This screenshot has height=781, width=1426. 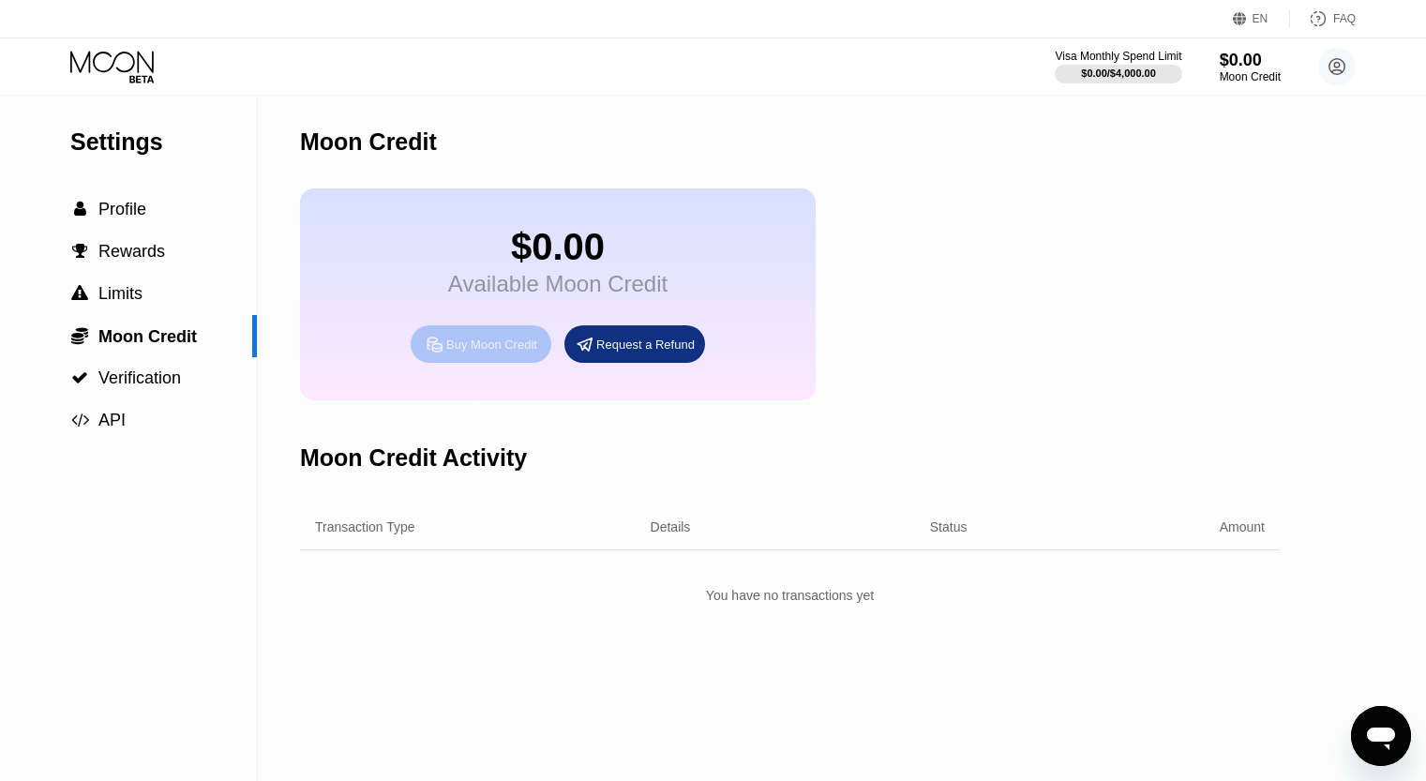 What do you see at coordinates (558, 284) in the screenshot?
I see `div: Available Moon Credit` at bounding box center [558, 284].